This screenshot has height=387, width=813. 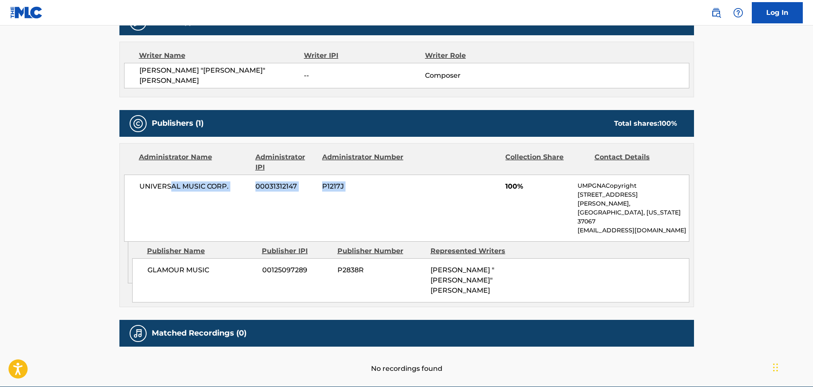 What do you see at coordinates (194, 187) in the screenshot?
I see `span: UNIVERSAL MUSIC CORP.` at bounding box center [194, 187].